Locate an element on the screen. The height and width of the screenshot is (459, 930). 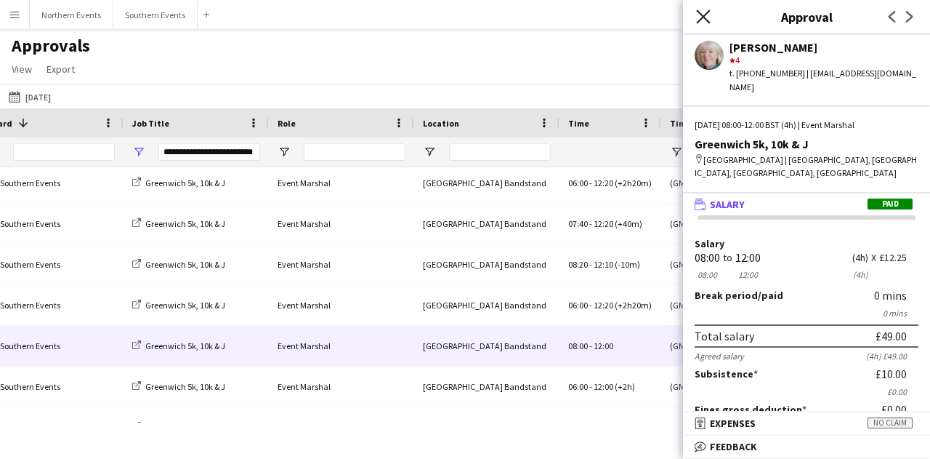
span: 07:40 is located at coordinates (578, 223).